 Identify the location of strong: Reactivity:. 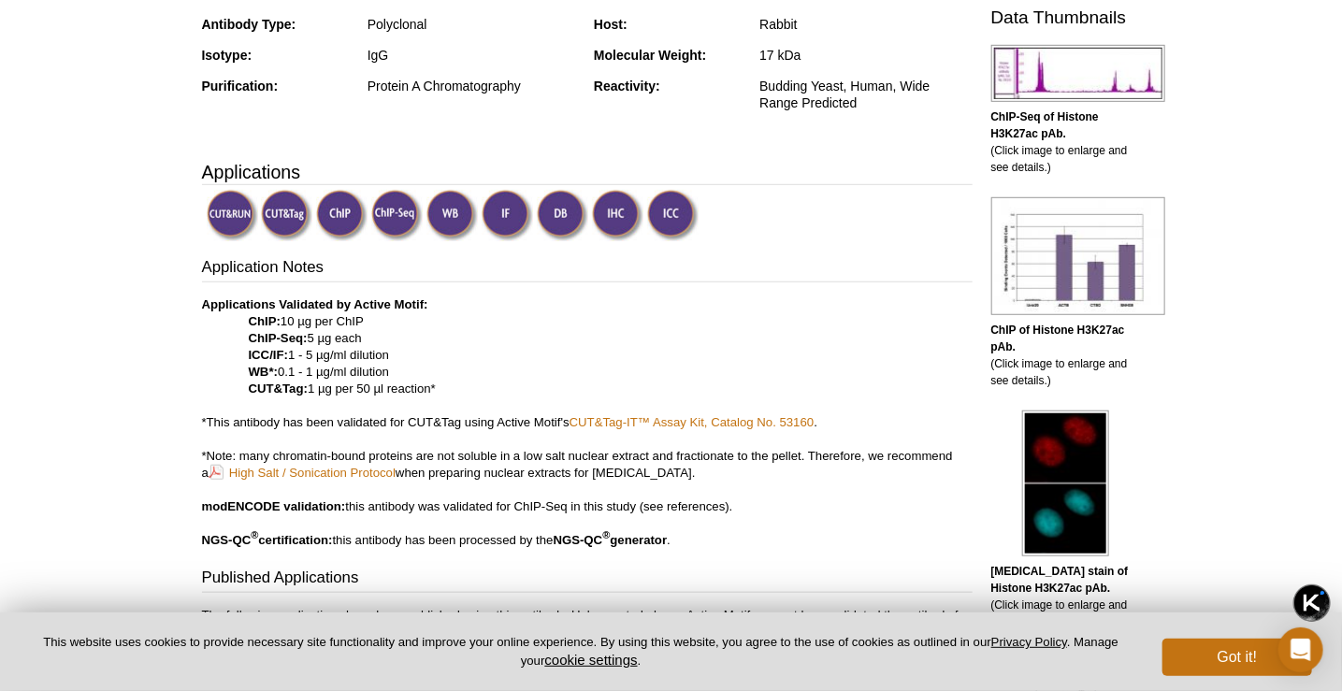
(627, 86).